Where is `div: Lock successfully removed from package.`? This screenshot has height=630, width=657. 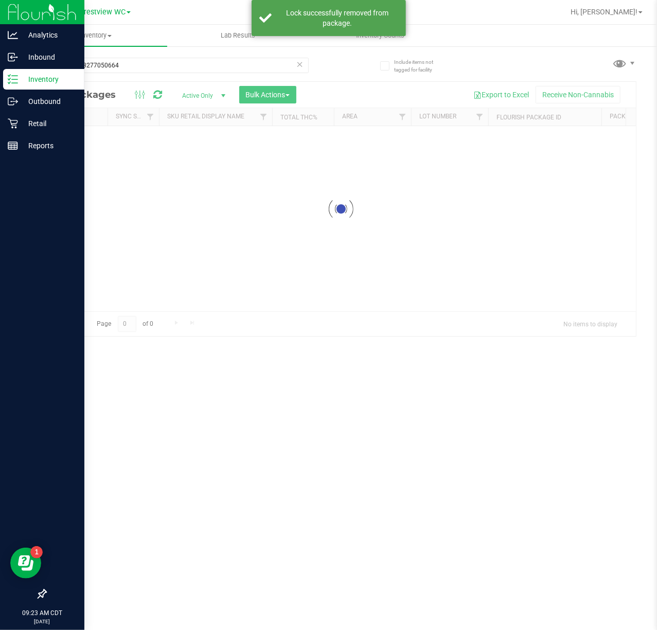 div: Lock successfully removed from package. is located at coordinates (337, 18).